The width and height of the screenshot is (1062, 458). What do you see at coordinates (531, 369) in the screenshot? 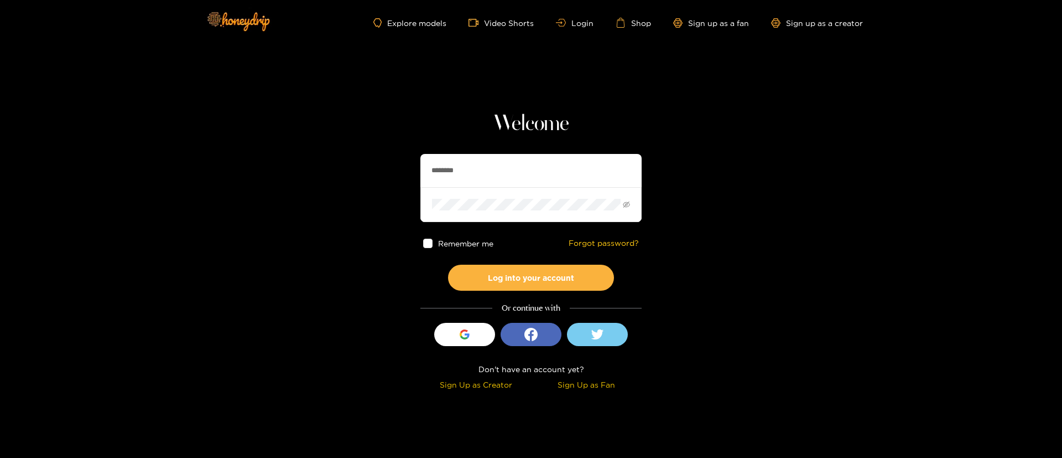
I see `div: Don't have an account yet?` at bounding box center [531, 369].